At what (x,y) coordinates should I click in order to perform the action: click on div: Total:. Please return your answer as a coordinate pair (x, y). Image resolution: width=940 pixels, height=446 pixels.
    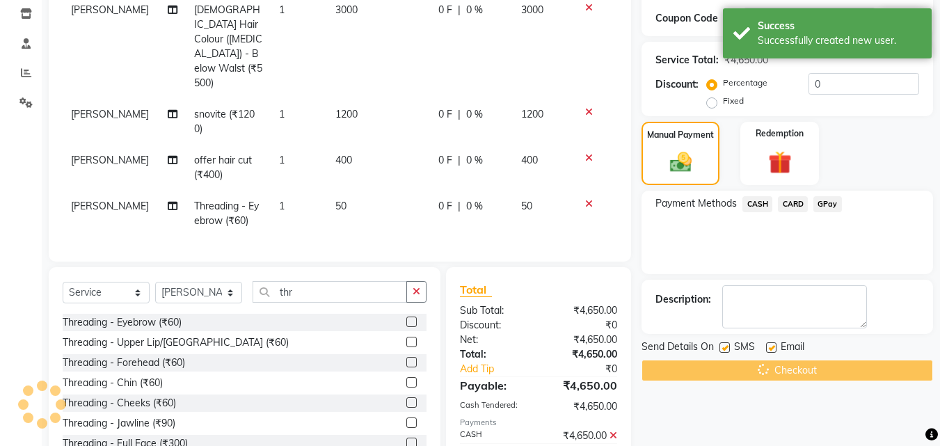
    Looking at the image, I should click on (494, 354).